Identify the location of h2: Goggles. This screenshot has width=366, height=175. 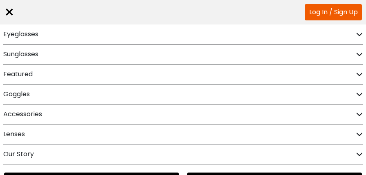
(16, 94).